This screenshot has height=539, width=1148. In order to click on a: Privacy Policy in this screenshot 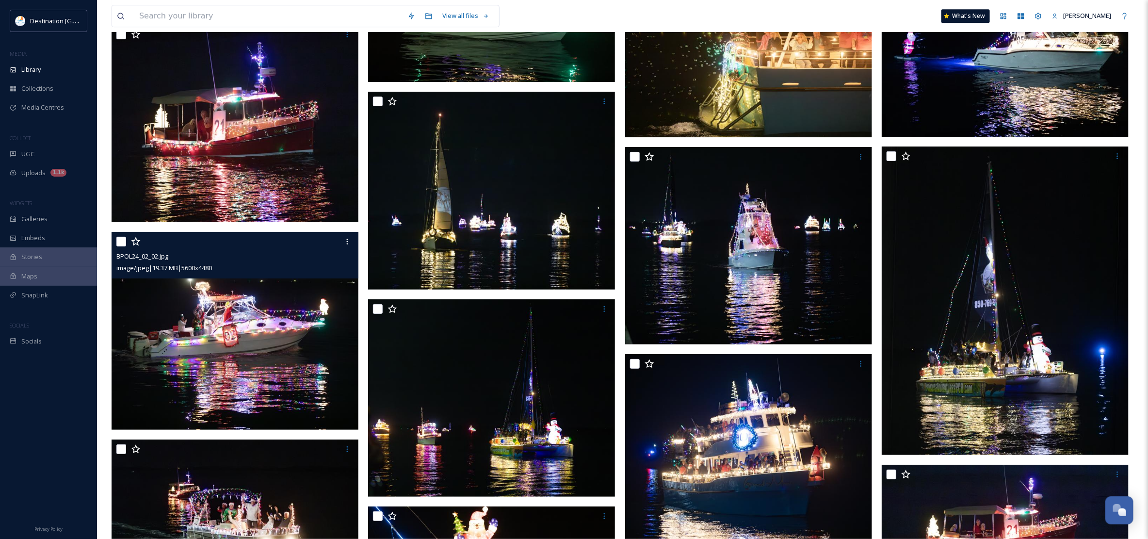, I will do `click(49, 528)`.